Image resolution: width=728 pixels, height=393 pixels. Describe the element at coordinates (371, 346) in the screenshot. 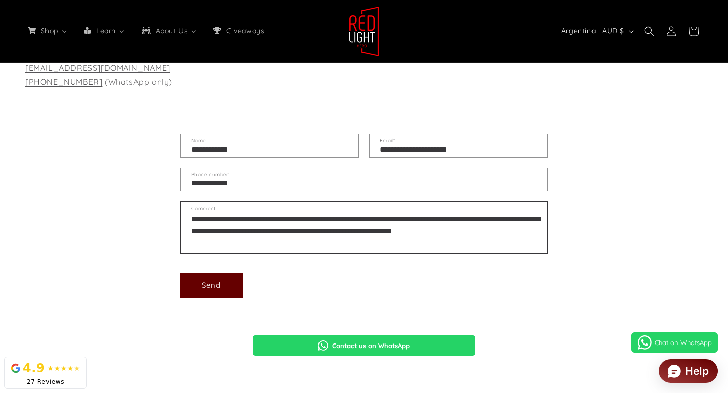

I see `span: Contact us on WhatsApp` at that location.